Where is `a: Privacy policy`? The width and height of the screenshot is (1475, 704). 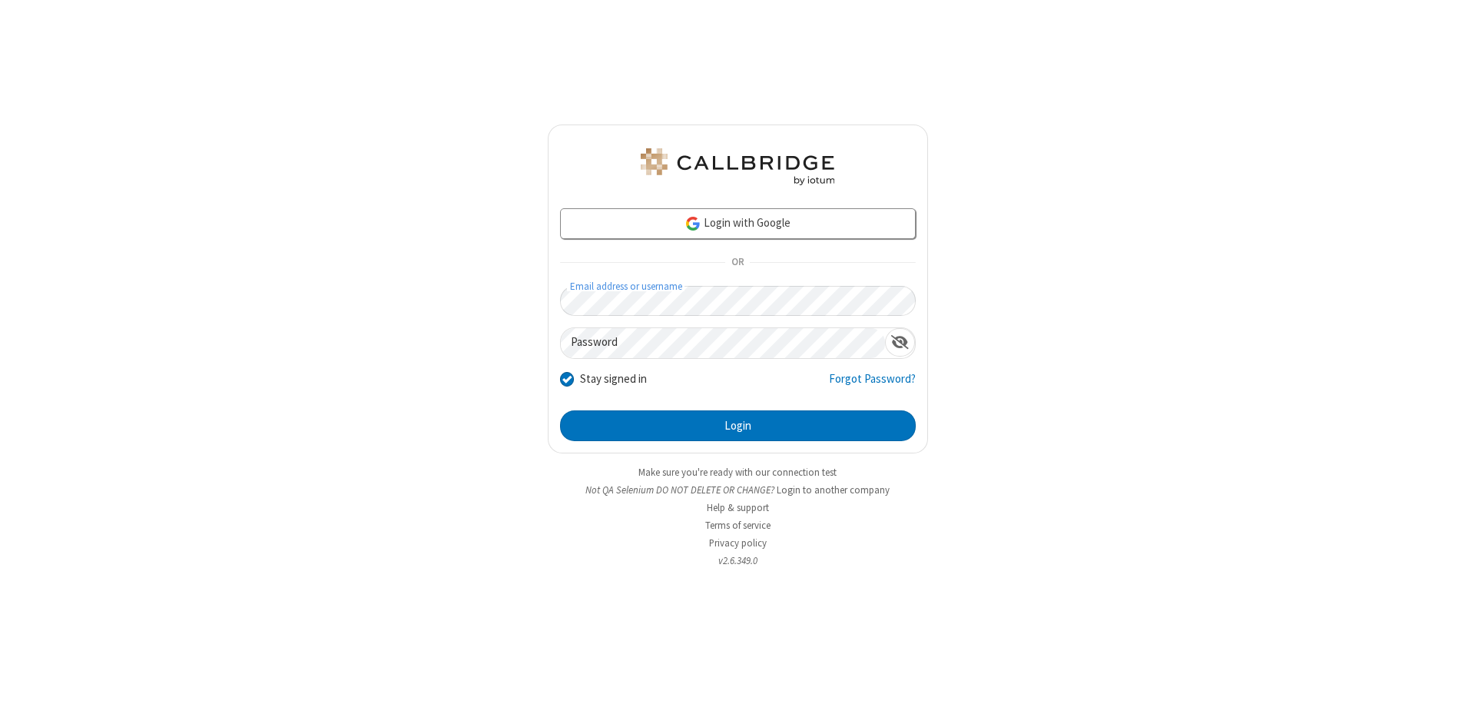 a: Privacy policy is located at coordinates (737, 542).